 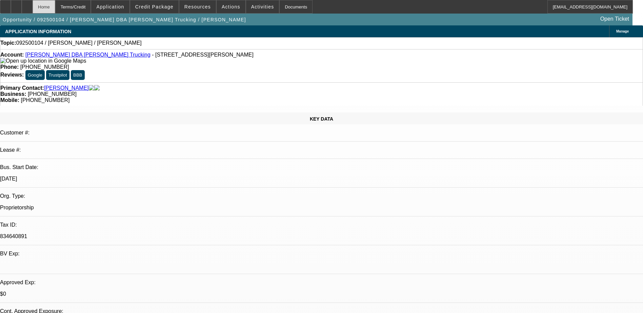 I want to click on span: Application, so click(x=110, y=7).